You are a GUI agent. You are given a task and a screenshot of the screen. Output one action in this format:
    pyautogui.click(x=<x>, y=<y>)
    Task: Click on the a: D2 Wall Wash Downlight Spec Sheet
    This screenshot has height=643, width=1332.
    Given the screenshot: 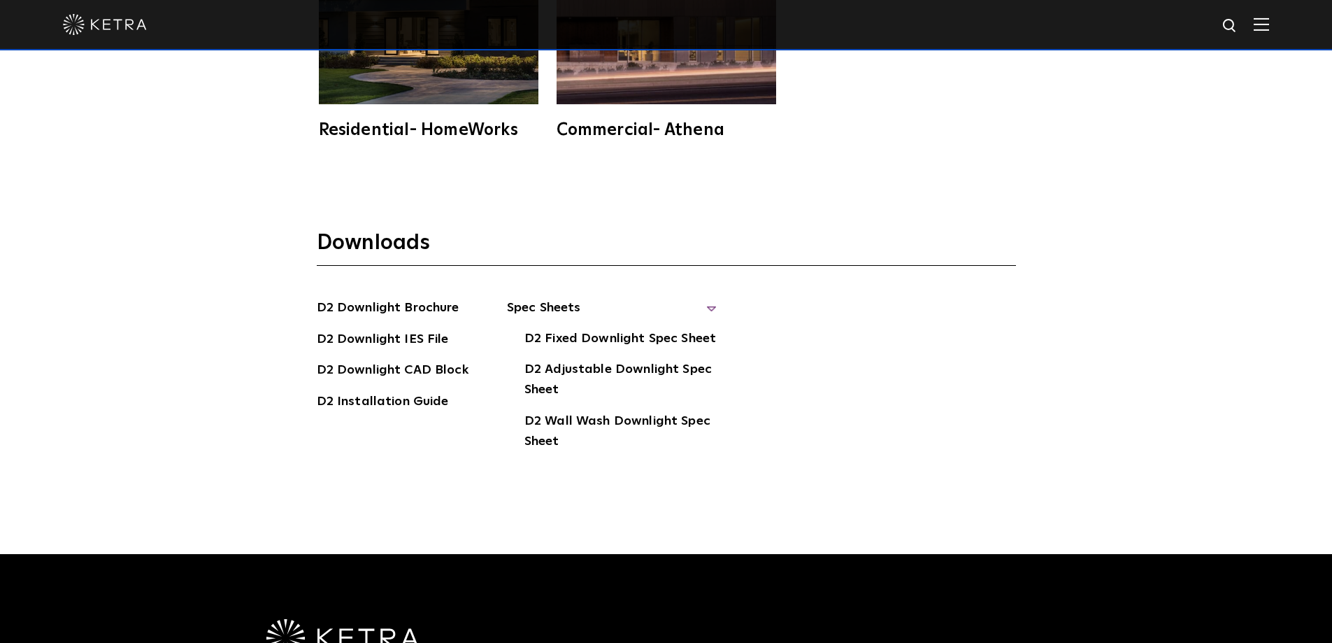 What is the action you would take?
    pyautogui.click(x=620, y=432)
    